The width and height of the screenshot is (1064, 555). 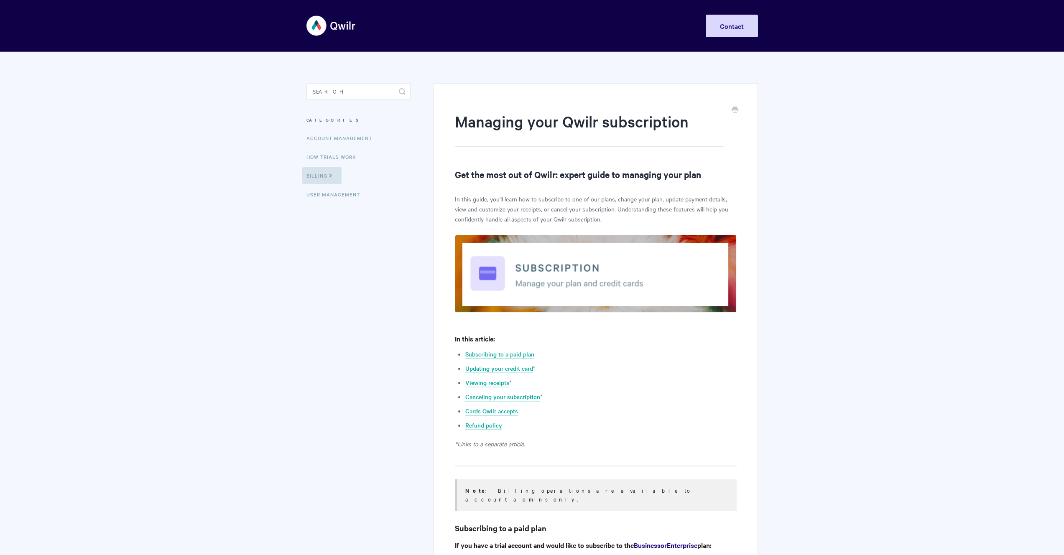 I want to click on h3: Categories, so click(x=358, y=120).